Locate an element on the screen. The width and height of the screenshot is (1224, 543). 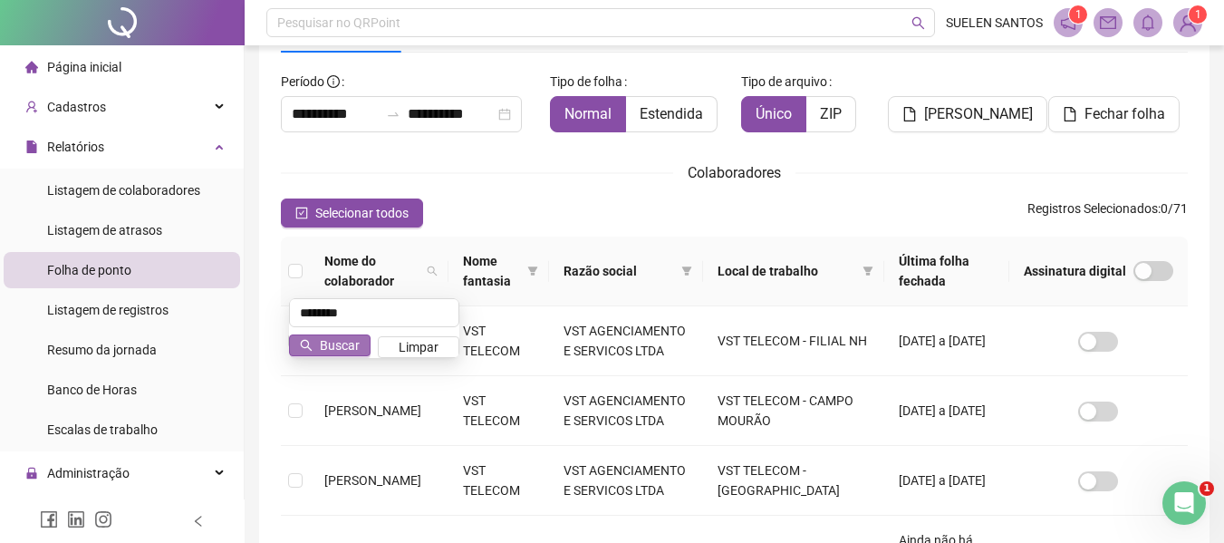
button: Buscar is located at coordinates (330, 345).